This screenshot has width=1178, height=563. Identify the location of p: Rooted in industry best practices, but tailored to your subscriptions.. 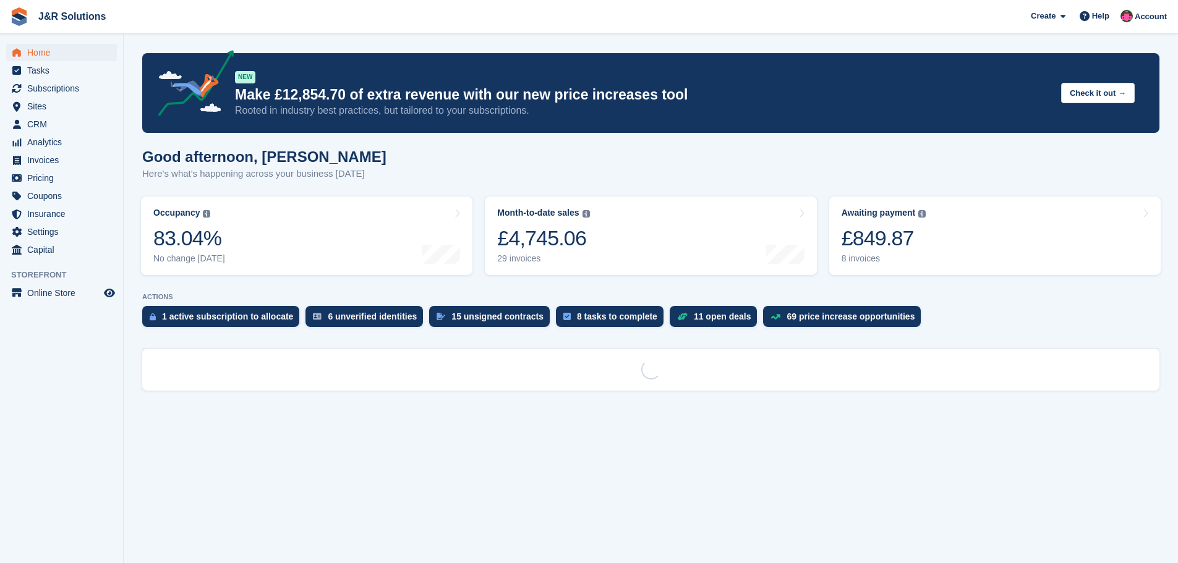
(643, 111).